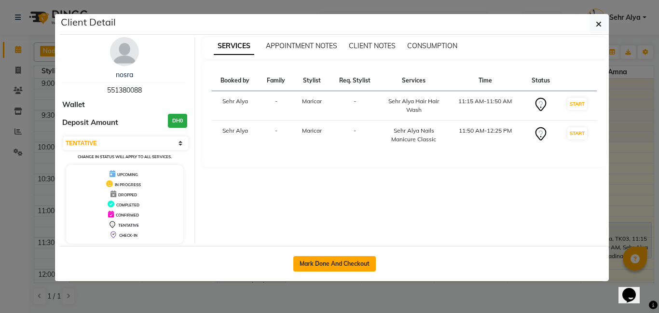  What do you see at coordinates (128, 235) in the screenshot?
I see `span: CHECK-IN` at bounding box center [128, 235].